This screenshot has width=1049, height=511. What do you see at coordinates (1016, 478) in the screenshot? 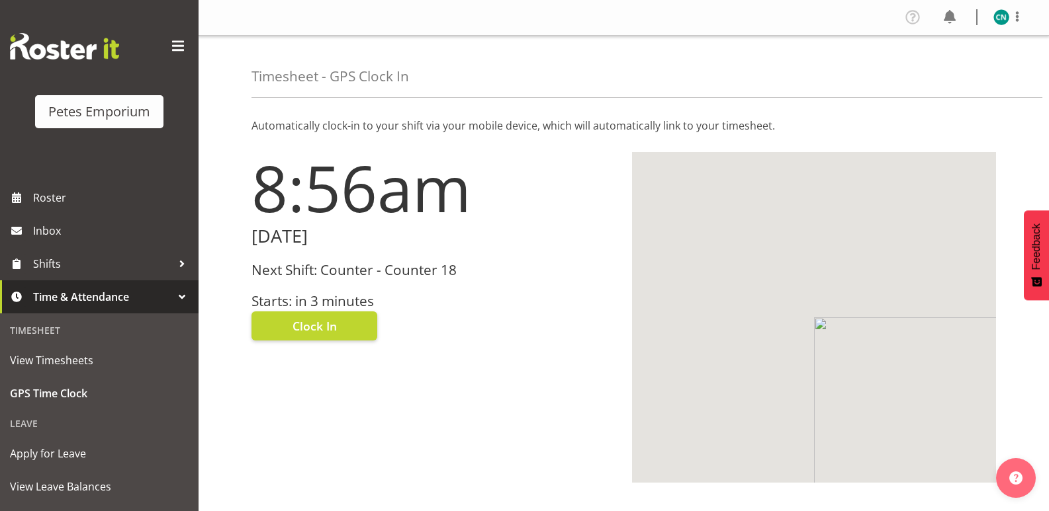
I see `img: help-xxl-2.png` at bounding box center [1016, 478].